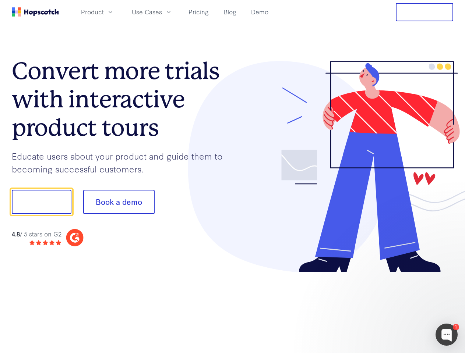 This screenshot has height=353, width=465. What do you see at coordinates (147, 12) in the screenshot?
I see `span: Use Cases` at bounding box center [147, 12].